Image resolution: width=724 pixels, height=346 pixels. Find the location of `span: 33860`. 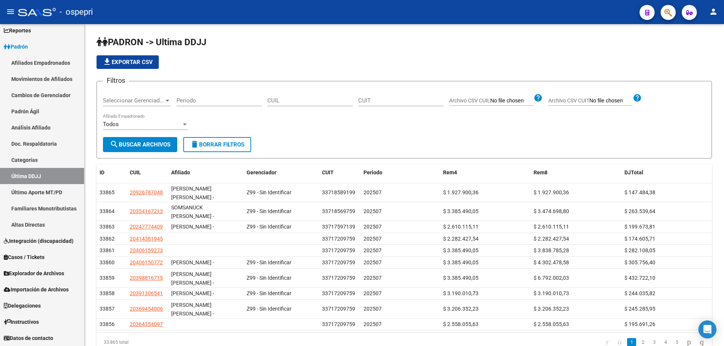

span: 33860 is located at coordinates (107, 263).